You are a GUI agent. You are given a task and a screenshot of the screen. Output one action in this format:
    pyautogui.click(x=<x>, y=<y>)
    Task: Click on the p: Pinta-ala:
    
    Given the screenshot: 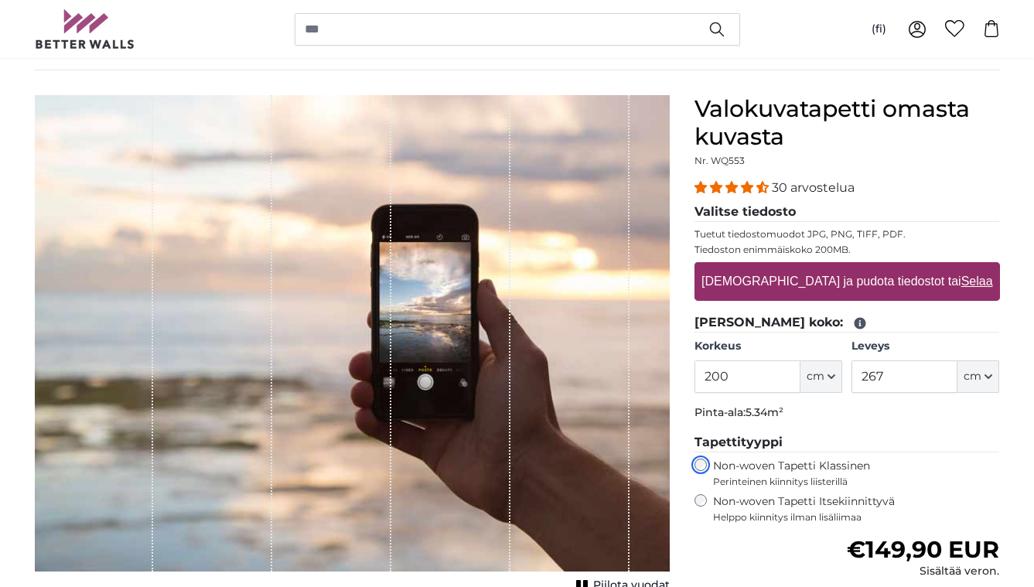 What is the action you would take?
    pyautogui.click(x=846, y=413)
    